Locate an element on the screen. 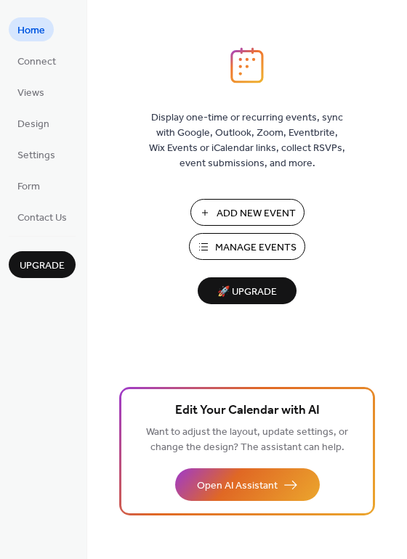 The image size is (407, 559). a: Form is located at coordinates (28, 185).